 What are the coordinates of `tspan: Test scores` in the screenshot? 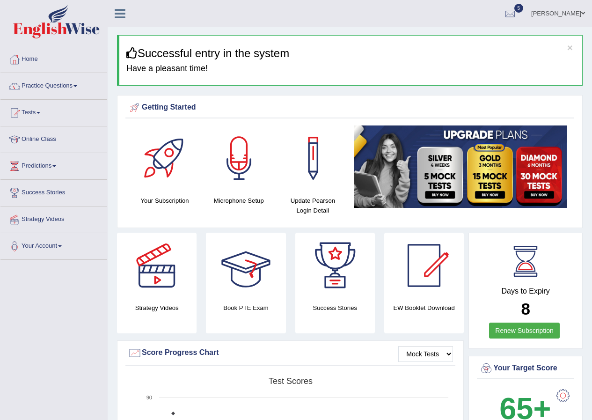 It's located at (291, 381).